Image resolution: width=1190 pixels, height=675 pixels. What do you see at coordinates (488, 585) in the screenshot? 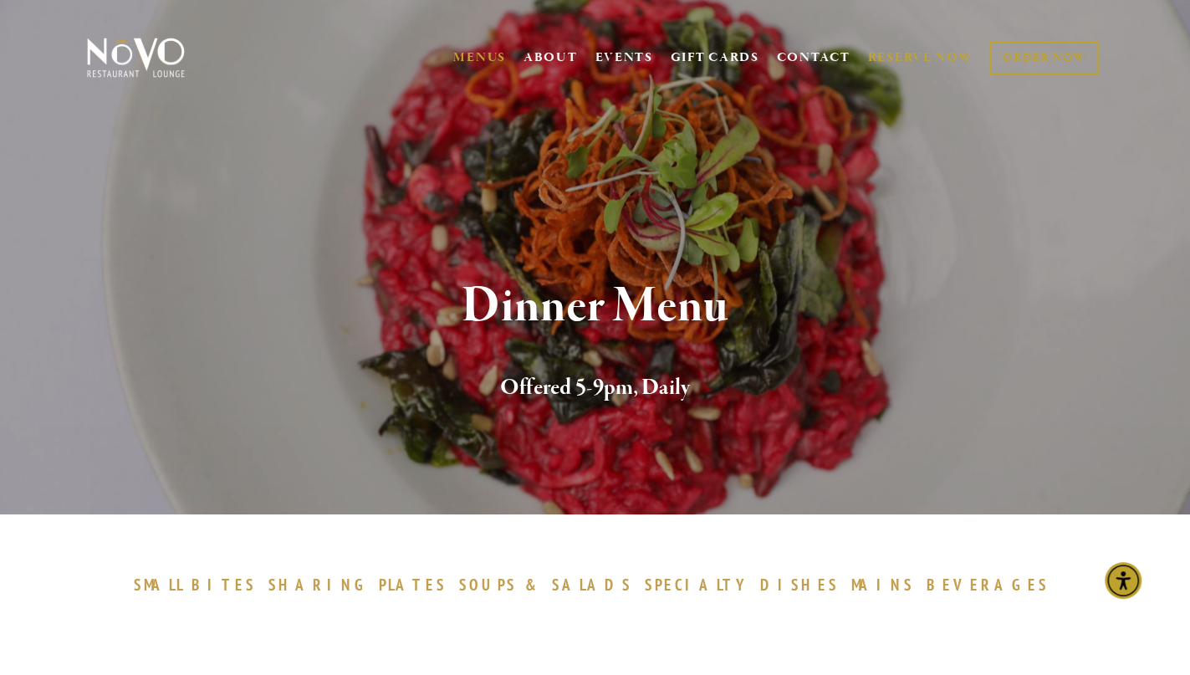
I see `span: SOUPS` at bounding box center [488, 585].